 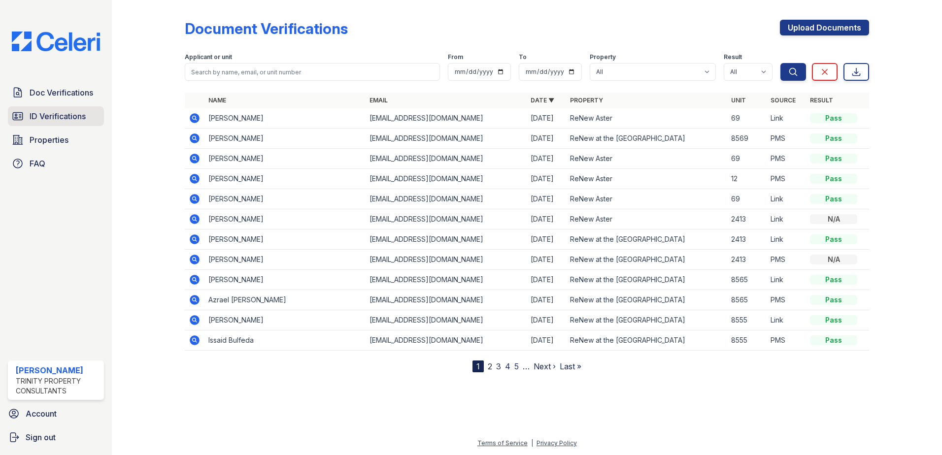 What do you see at coordinates (455, 57) in the screenshot?
I see `label: From` at bounding box center [455, 57].